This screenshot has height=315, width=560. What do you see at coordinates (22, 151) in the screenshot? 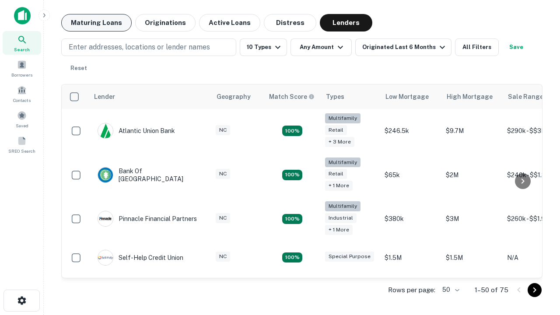
I see `span: SREO Search` at bounding box center [22, 151].